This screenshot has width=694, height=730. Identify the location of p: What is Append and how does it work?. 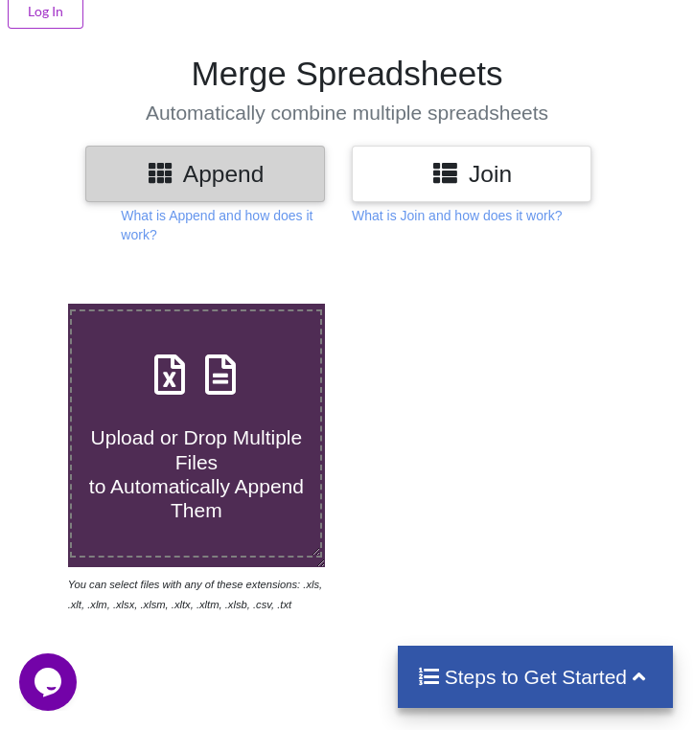
(222, 225).